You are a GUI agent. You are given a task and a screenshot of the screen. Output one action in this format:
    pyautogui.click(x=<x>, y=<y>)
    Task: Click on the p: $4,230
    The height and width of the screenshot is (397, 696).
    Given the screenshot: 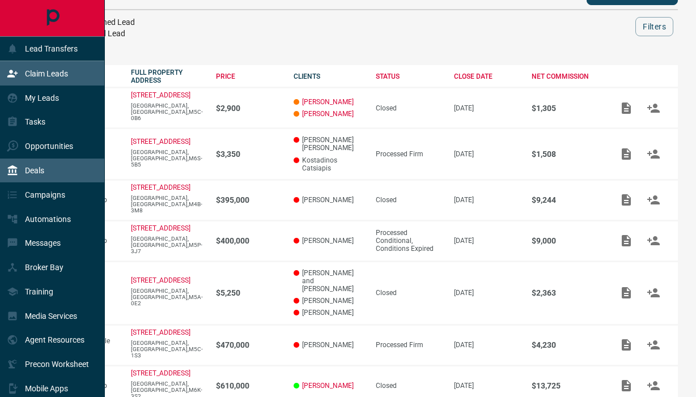 What is the action you would take?
    pyautogui.click(x=567, y=345)
    